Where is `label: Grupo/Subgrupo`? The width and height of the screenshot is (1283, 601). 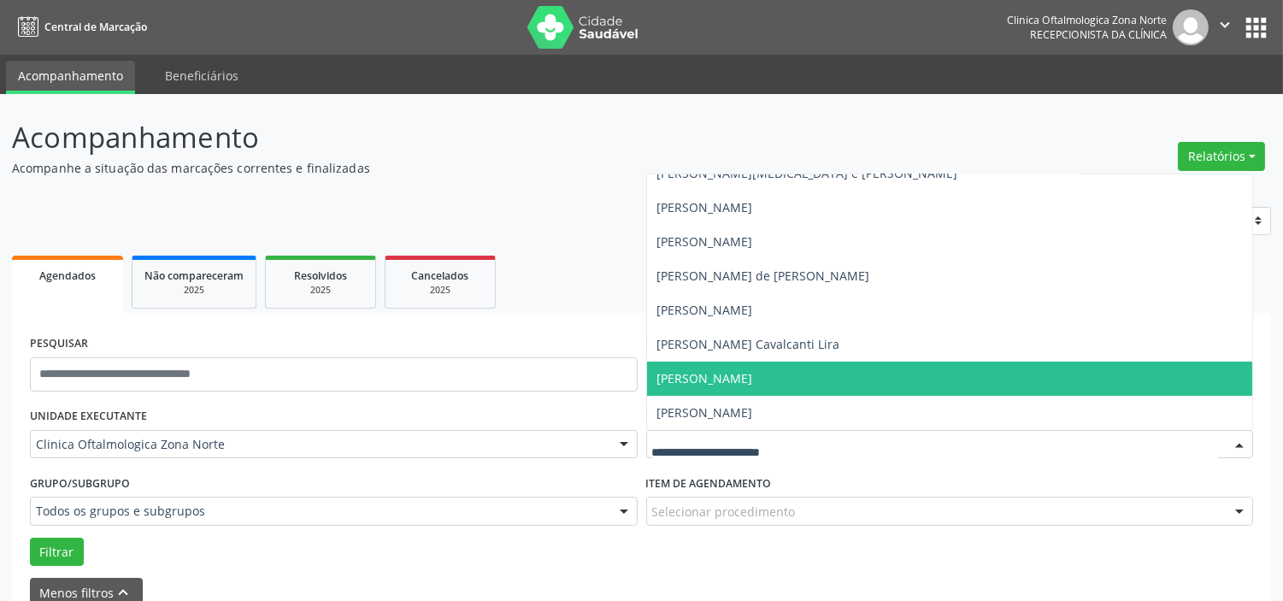
label: Grupo/Subgrupo is located at coordinates (79, 483).